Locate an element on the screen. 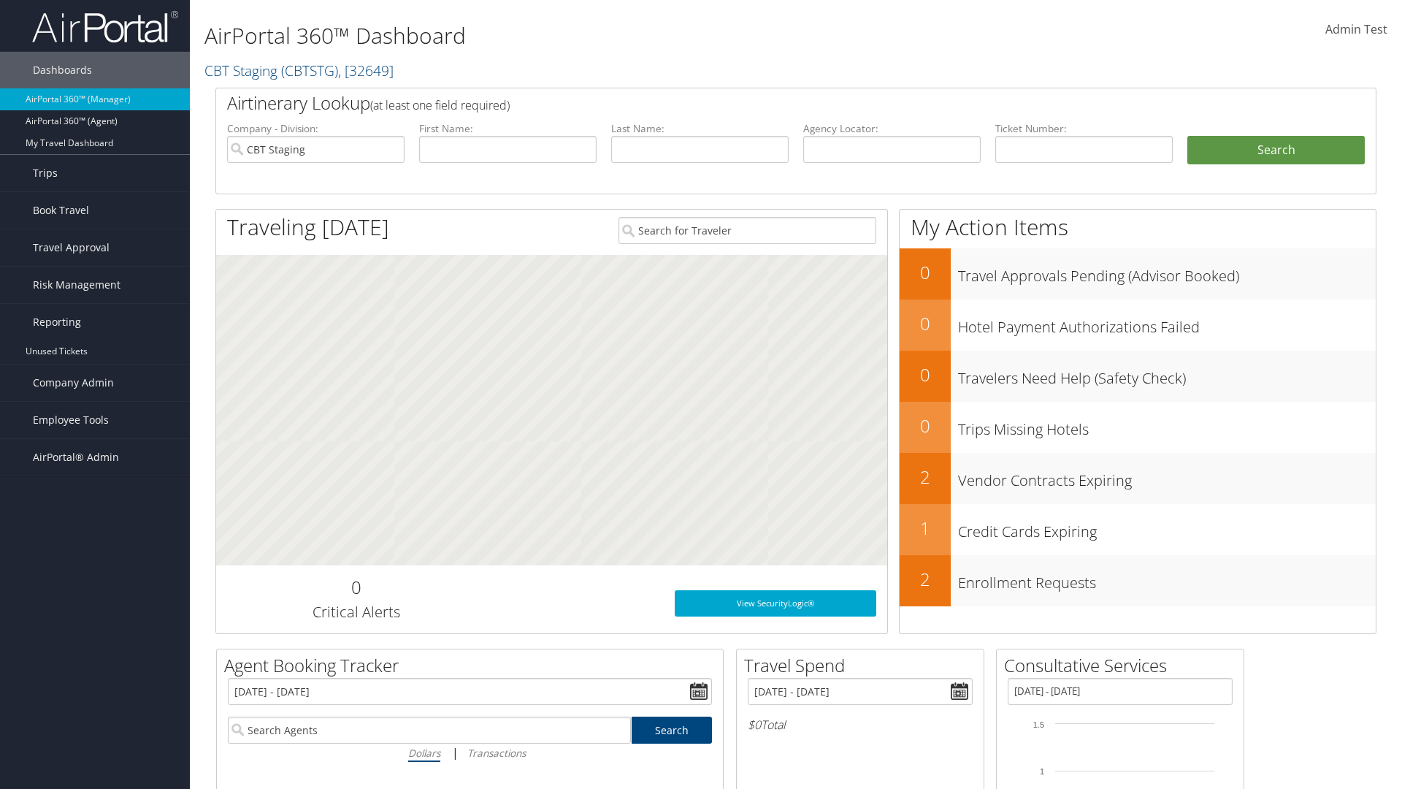 This screenshot has width=1402, height=789. button: Search is located at coordinates (1276, 150).